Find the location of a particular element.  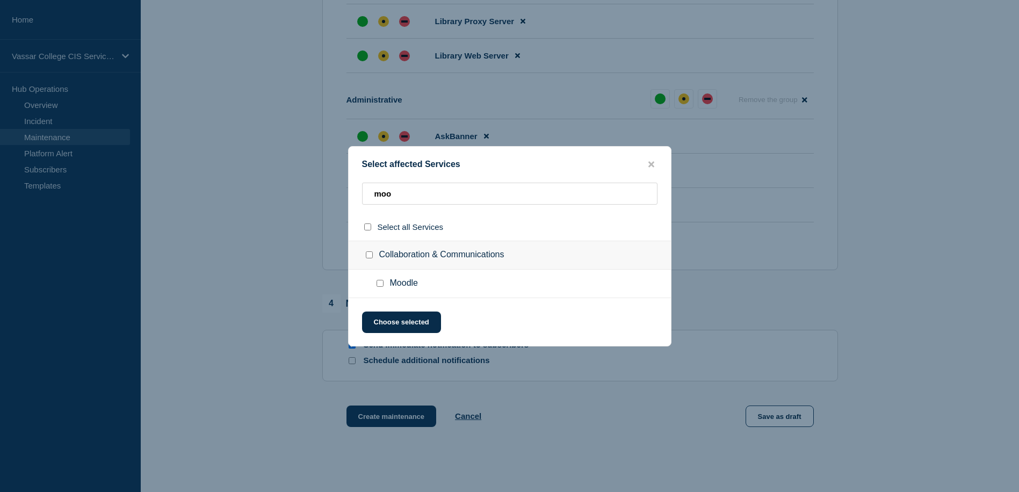

input: Moodle checkbox is located at coordinates (380, 283).